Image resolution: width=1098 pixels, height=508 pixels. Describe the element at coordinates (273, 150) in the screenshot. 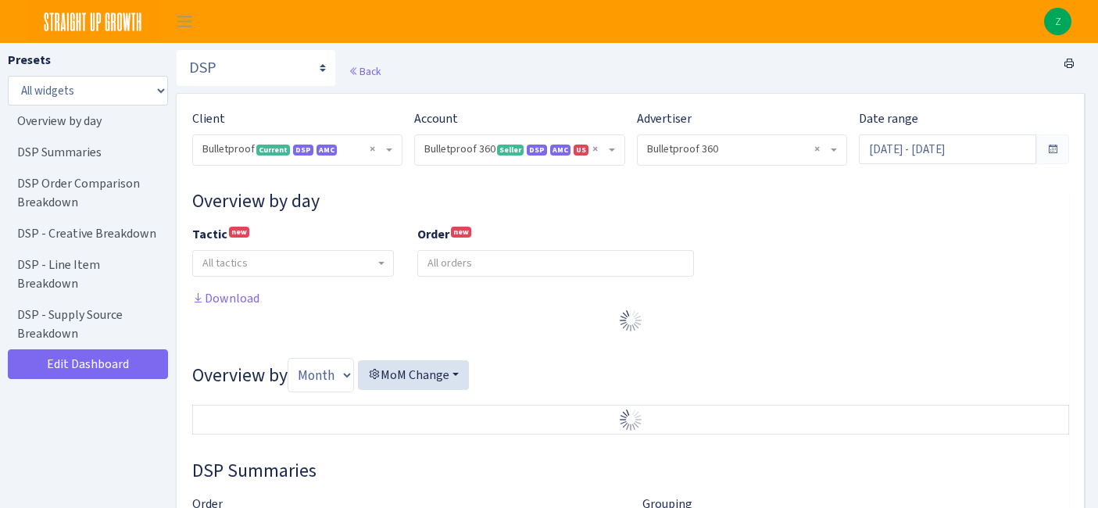

I see `span: Current` at that location.